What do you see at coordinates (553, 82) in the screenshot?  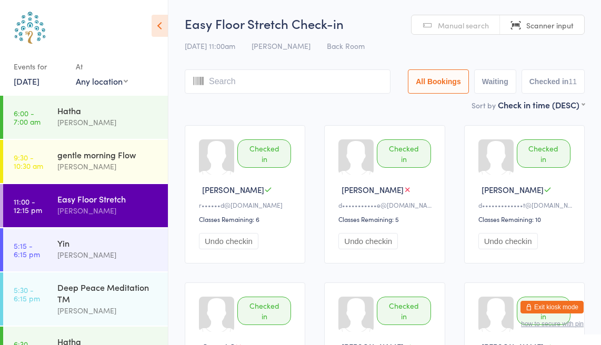 I see `button: Checked in11` at bounding box center [553, 82].